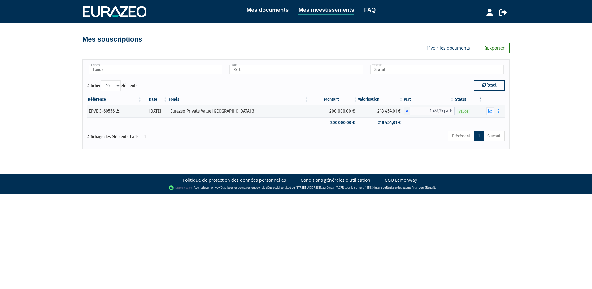 The image size is (592, 289). Describe the element at coordinates (181, 188) in the screenshot. I see `img: logo-lemonway.png` at that location.